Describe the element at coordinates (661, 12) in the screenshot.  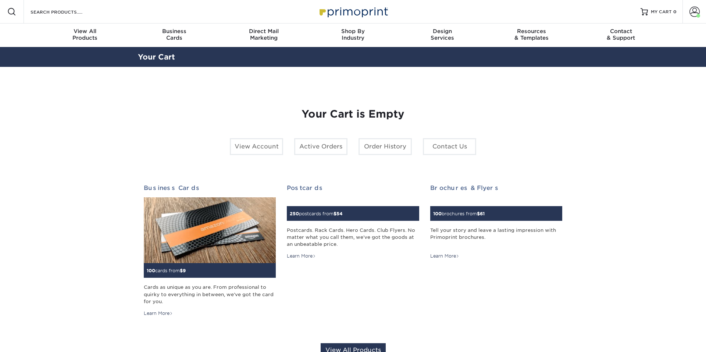
I see `span: MY CART` at that location.